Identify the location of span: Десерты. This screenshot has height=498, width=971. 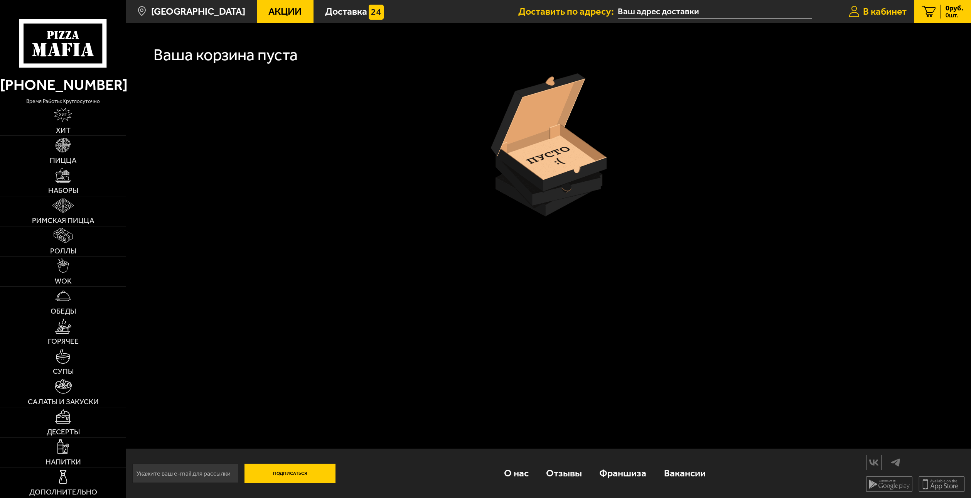
(63, 432).